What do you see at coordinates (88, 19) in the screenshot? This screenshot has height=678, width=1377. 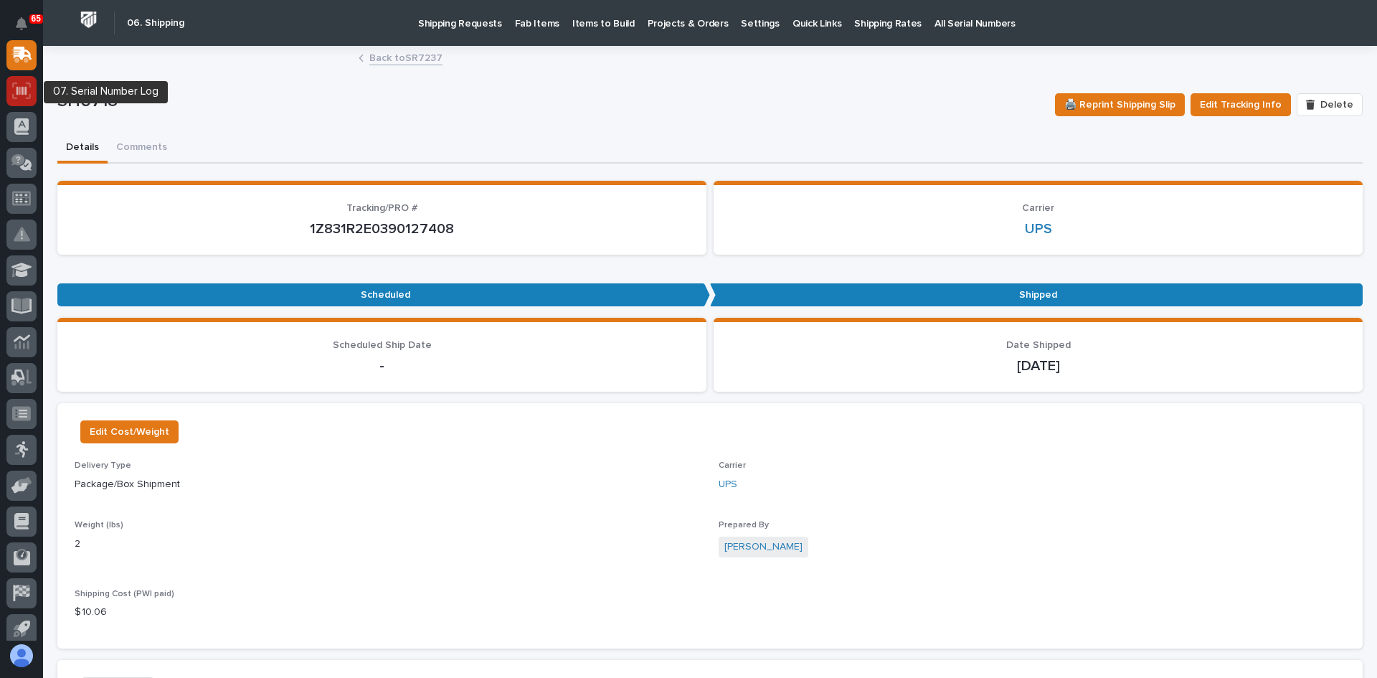 I see `img: Workspace Logo` at bounding box center [88, 19].